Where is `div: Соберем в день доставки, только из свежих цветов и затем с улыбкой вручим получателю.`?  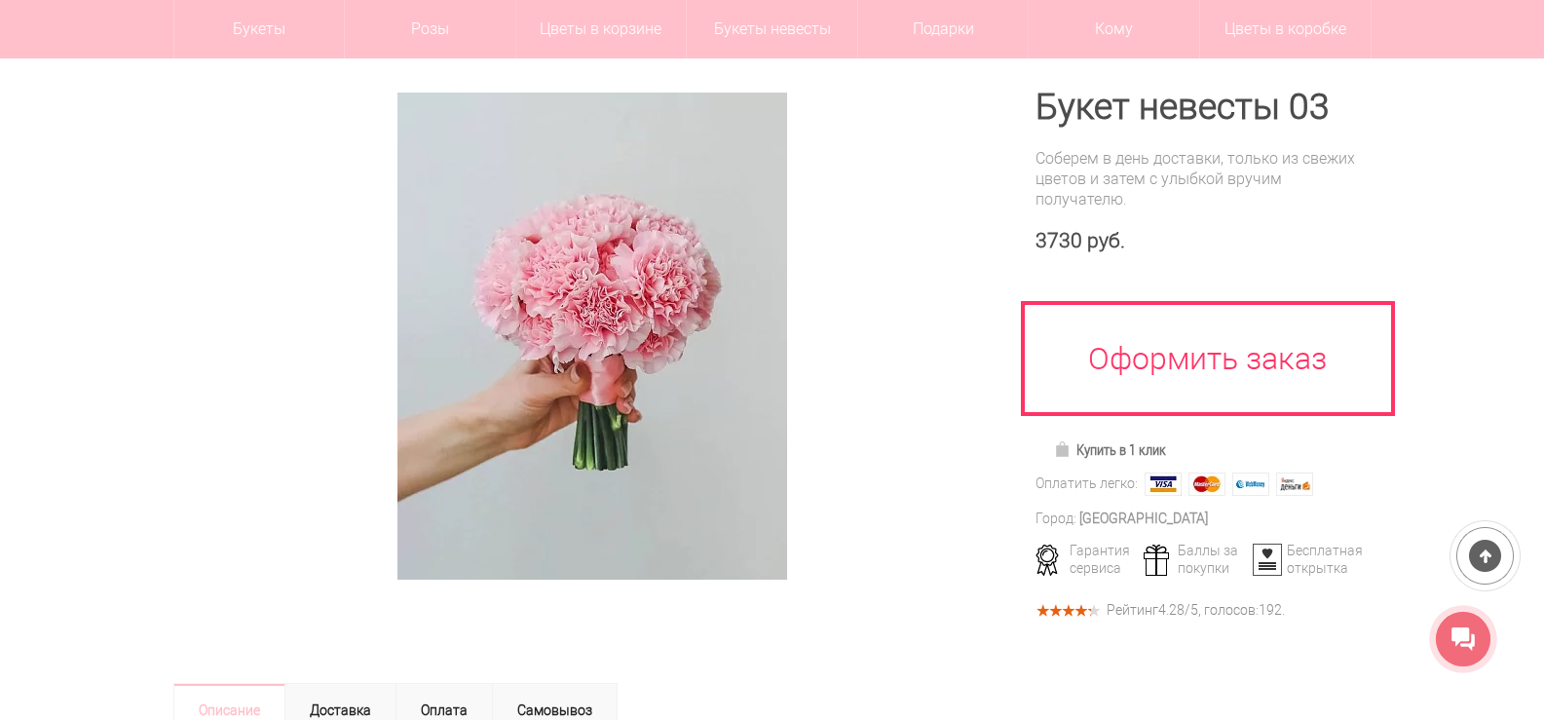 div: Соберем в день доставки, только из свежих цветов и затем с улыбкой вручим получателю. is located at coordinates (1203, 178).